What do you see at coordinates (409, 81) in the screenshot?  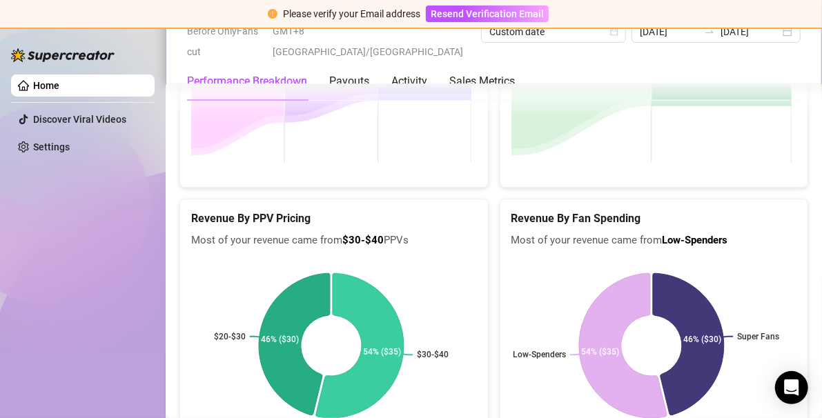 I see `div: Activity` at bounding box center [409, 81].